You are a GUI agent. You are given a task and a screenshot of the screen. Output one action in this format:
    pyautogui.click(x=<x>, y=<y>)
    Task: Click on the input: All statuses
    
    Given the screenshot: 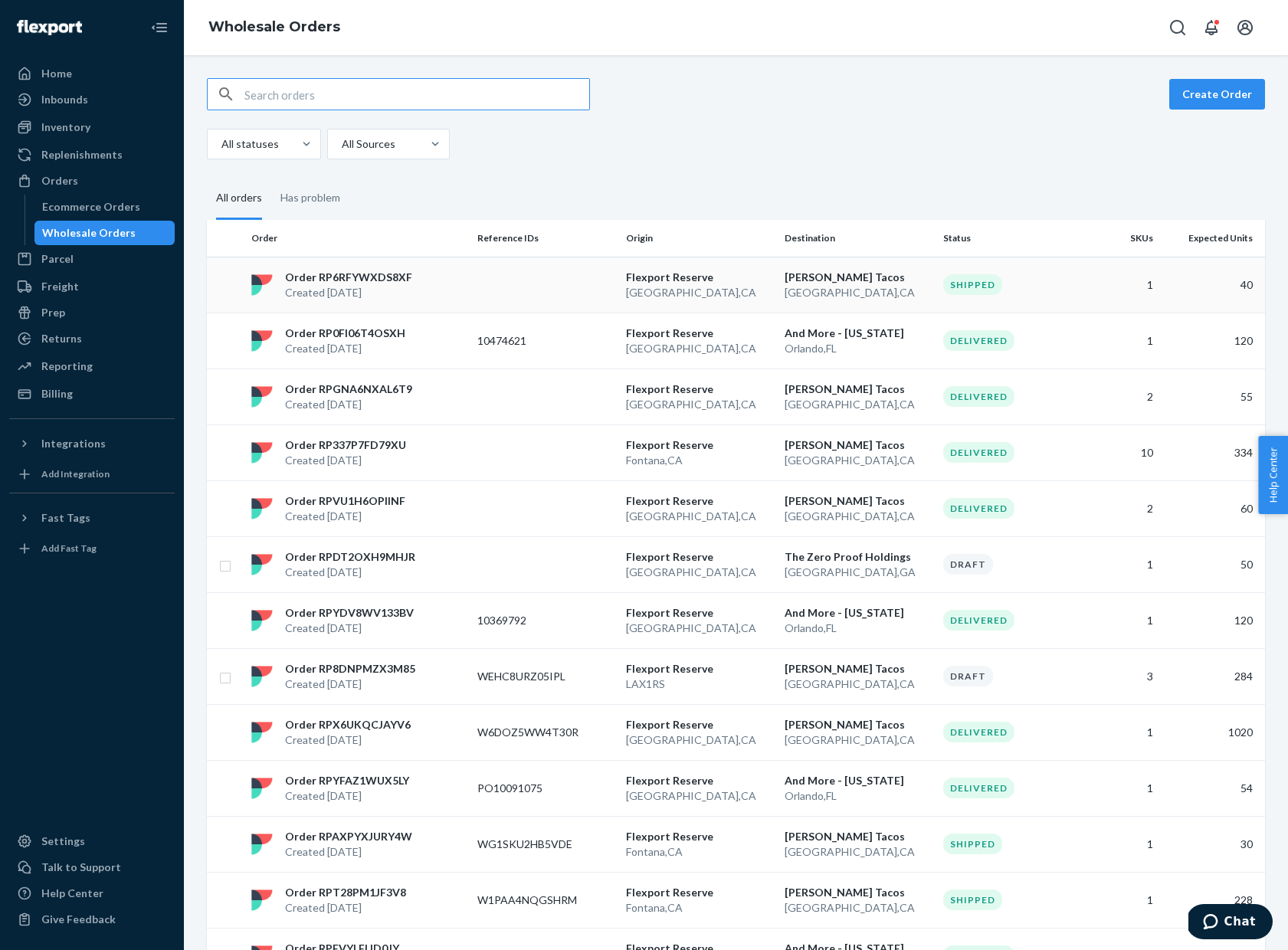 What is the action you would take?
    pyautogui.click(x=220, y=144)
    